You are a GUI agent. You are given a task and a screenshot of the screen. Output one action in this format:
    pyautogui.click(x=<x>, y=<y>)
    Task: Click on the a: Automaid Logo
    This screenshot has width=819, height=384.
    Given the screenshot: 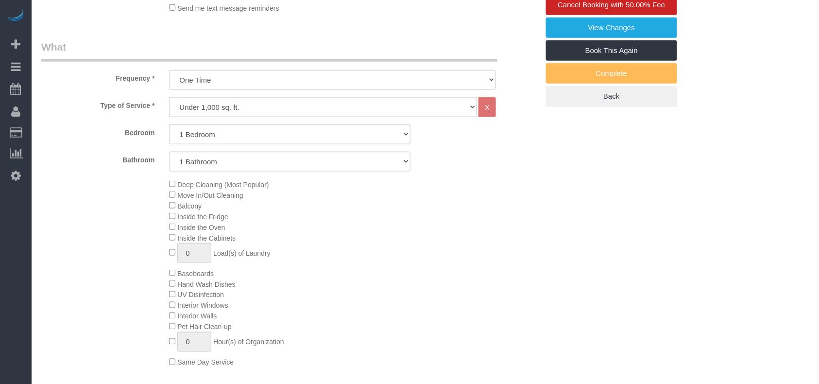 What is the action you would take?
    pyautogui.click(x=16, y=17)
    